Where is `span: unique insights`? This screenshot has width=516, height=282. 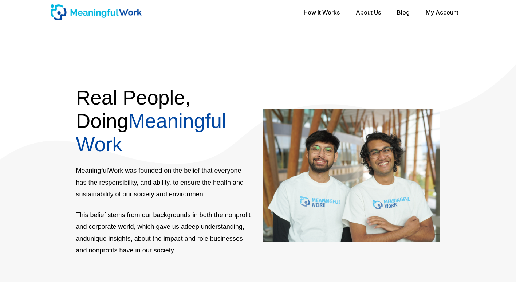 span: unique insights is located at coordinates (109, 239).